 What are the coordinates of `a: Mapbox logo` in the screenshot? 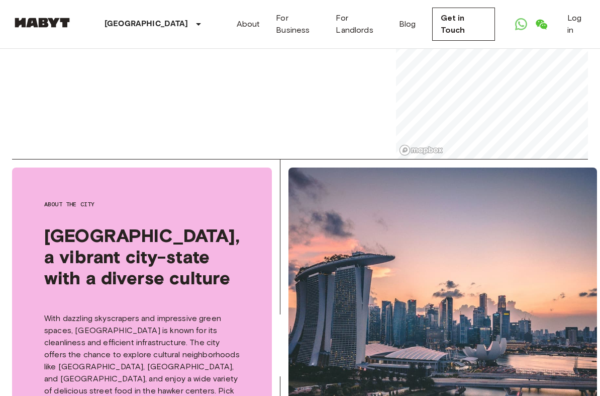 It's located at (421, 150).